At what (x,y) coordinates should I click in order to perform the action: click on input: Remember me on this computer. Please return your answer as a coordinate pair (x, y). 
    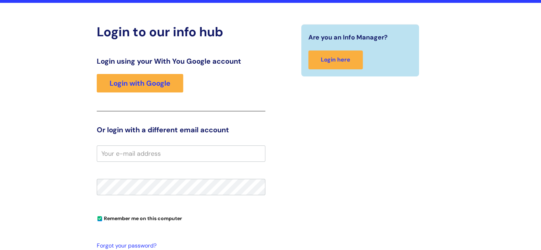
    Looking at the image, I should click on (100, 219).